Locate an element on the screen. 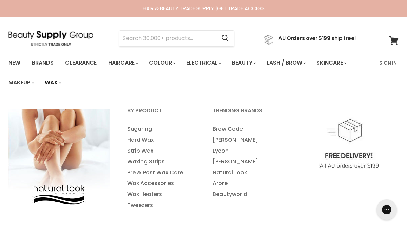 The image size is (407, 229). a: Beauty is located at coordinates (243, 63).